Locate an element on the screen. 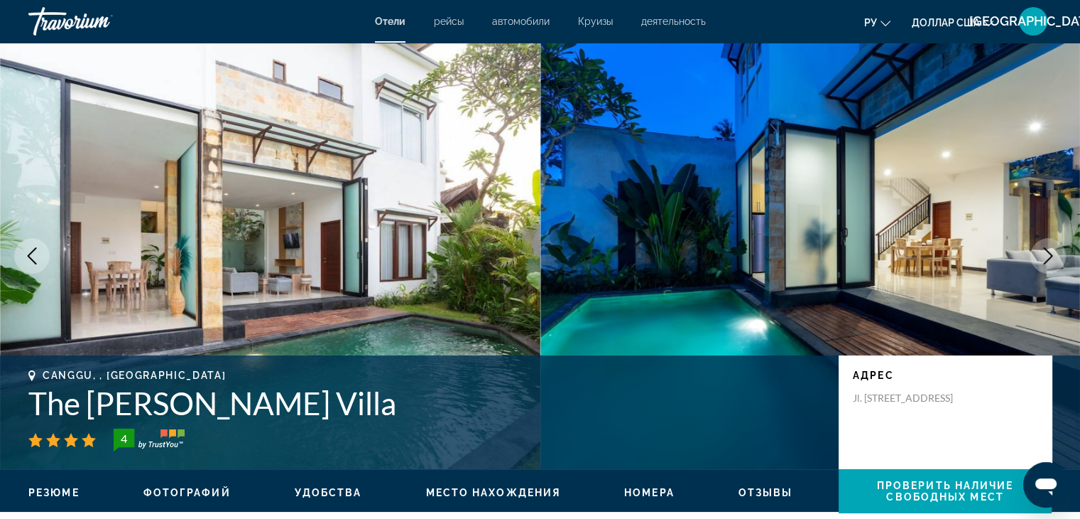 This screenshot has width=1080, height=519. span: Место нахождения is located at coordinates (493, 492).